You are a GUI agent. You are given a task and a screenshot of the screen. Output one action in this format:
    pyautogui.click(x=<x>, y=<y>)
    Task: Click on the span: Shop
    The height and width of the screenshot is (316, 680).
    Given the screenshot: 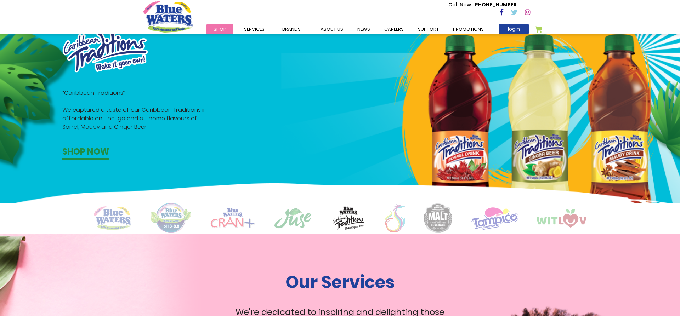 What is the action you would take?
    pyautogui.click(x=220, y=29)
    